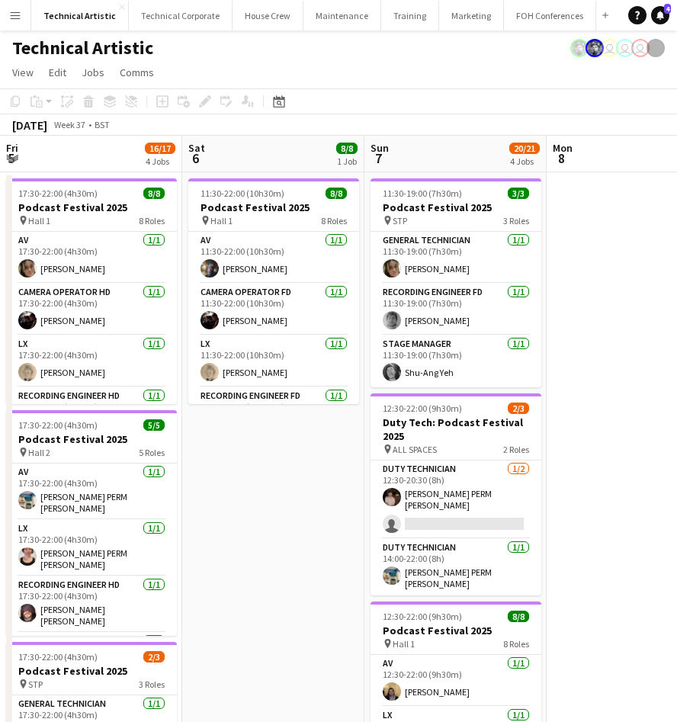  Describe the element at coordinates (91, 415) in the screenshot. I see `app-card-role: Recording Engineer HD1/117:30-22:00 (4h30m)` at that location.